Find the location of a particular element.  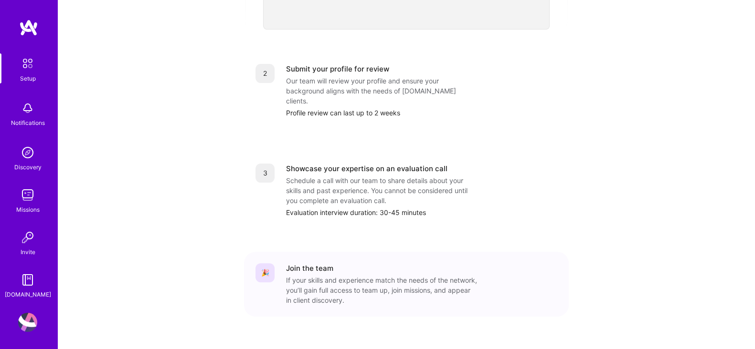

div: Schedule a call with our team to share details about your skills and past experience. You cannot ... is located at coordinates (381, 190).